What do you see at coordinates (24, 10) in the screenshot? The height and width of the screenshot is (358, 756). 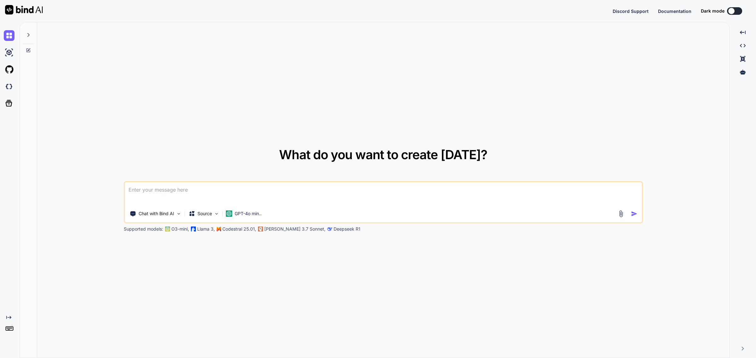 I see `img: Bind AI` at bounding box center [24, 10].